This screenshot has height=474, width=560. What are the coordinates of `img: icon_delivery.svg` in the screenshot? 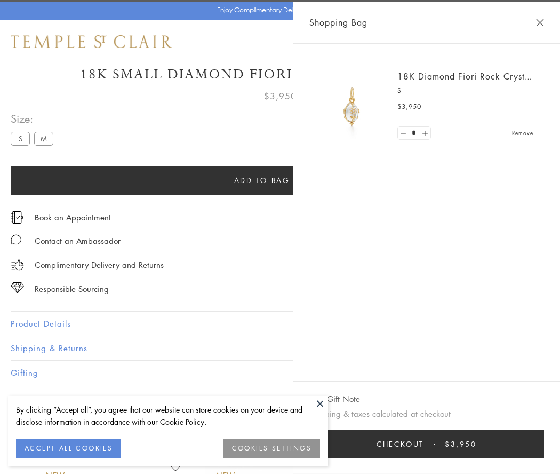 It's located at (17, 265).